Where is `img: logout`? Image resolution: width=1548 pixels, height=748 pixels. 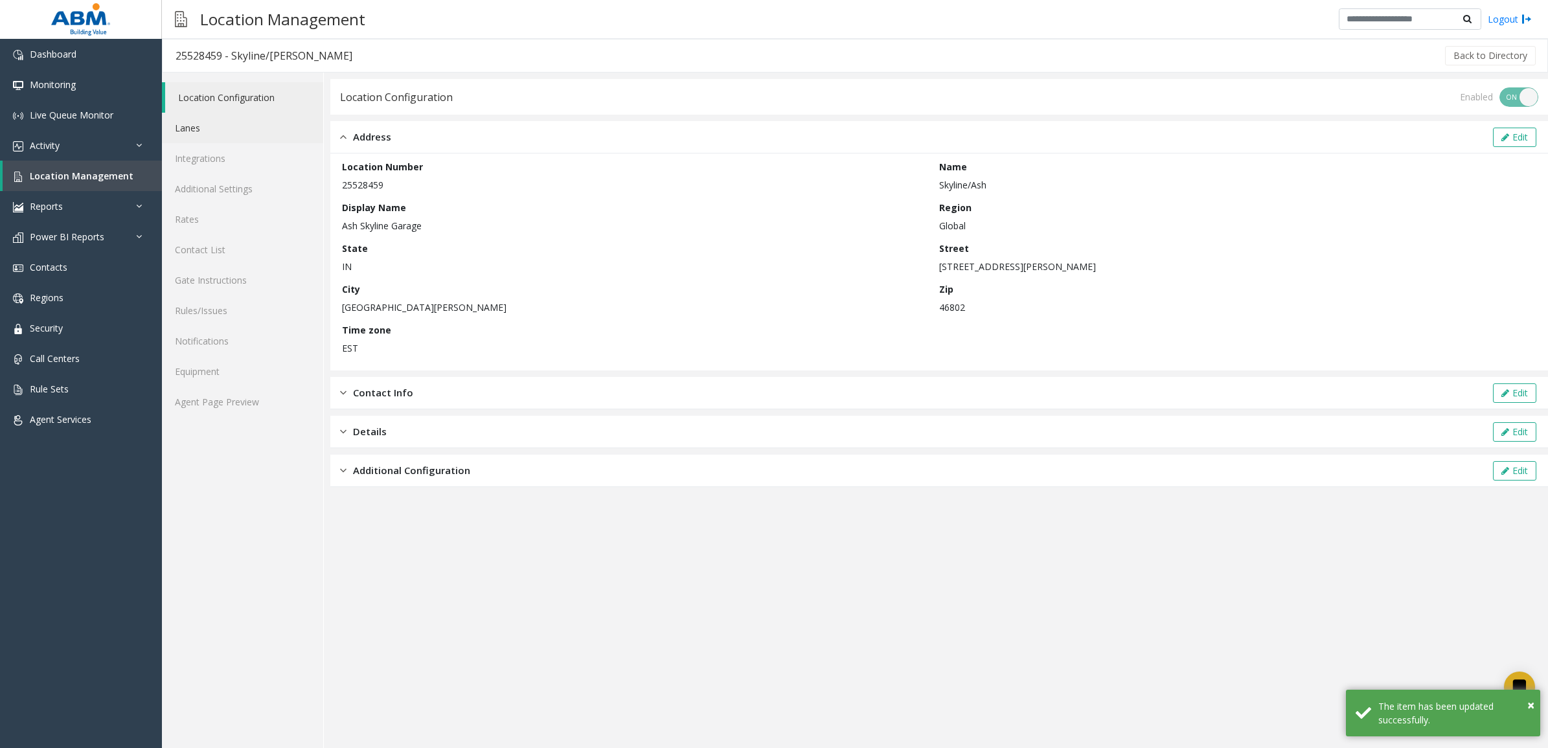
img: logout is located at coordinates (1527, 19).